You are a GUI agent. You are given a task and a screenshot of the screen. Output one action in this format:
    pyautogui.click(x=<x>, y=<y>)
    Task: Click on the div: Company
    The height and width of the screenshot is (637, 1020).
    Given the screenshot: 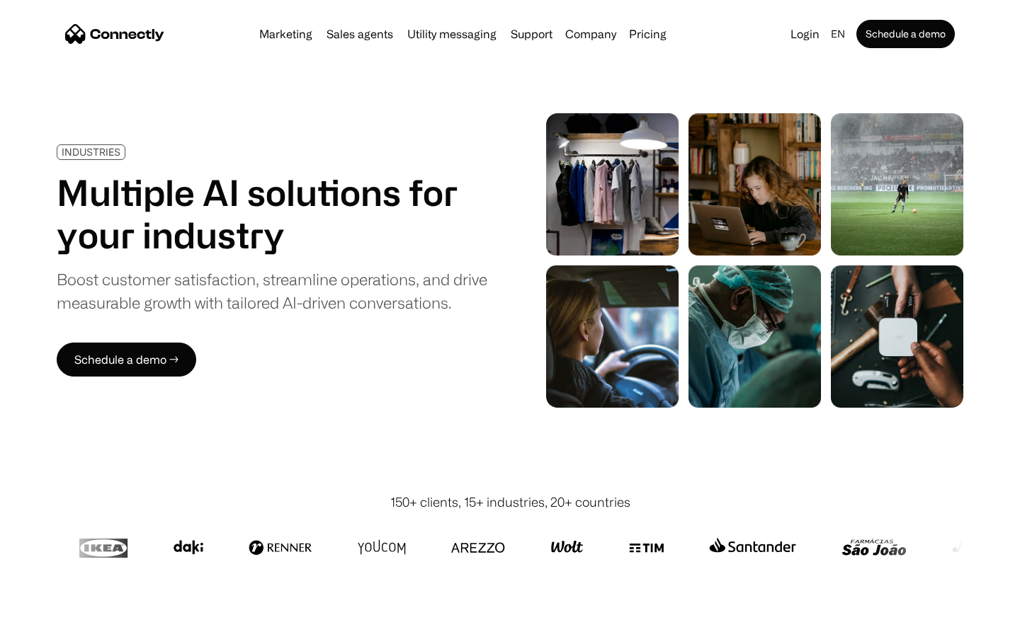 What is the action you would take?
    pyautogui.click(x=590, y=34)
    